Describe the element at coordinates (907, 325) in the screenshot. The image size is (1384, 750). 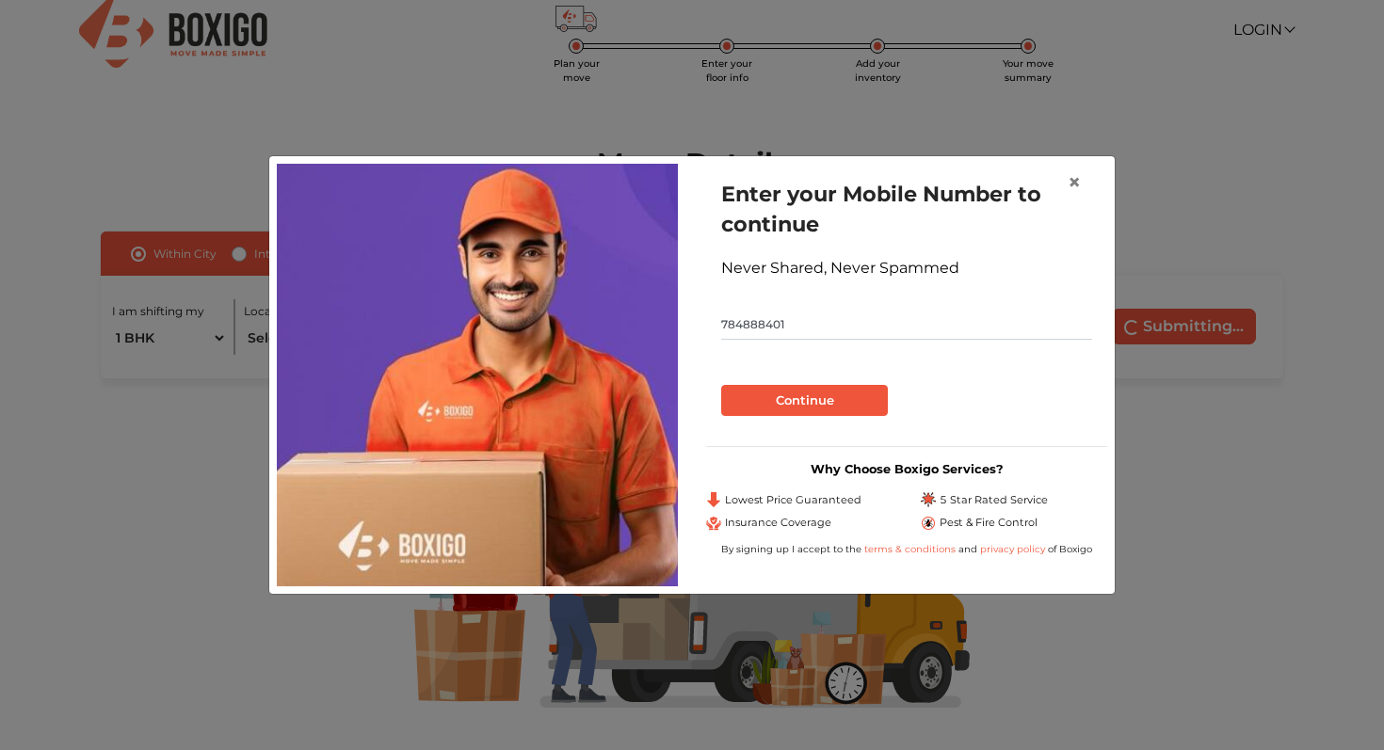
I see `input: Mobile No` at that location.